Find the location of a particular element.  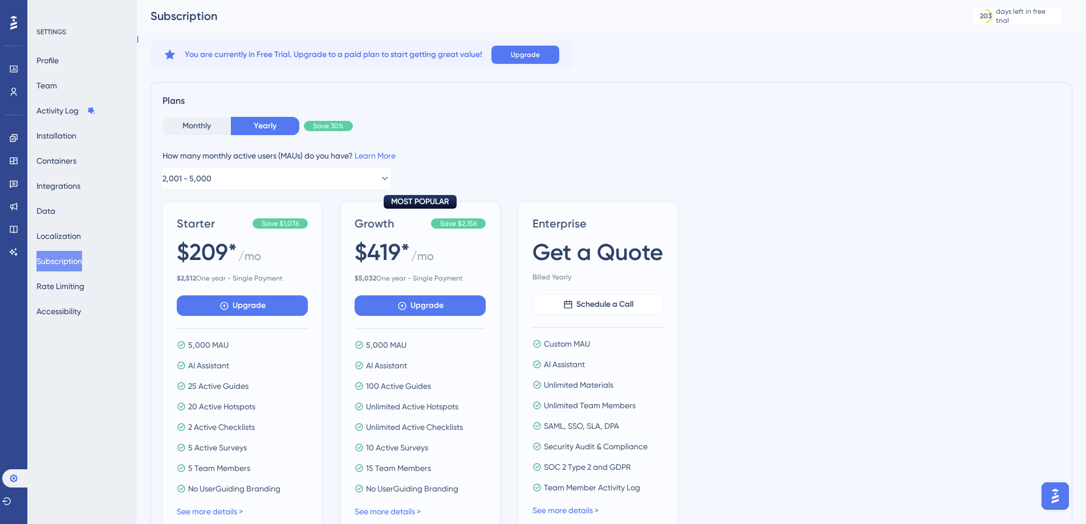

button: Localization is located at coordinates (59, 236).